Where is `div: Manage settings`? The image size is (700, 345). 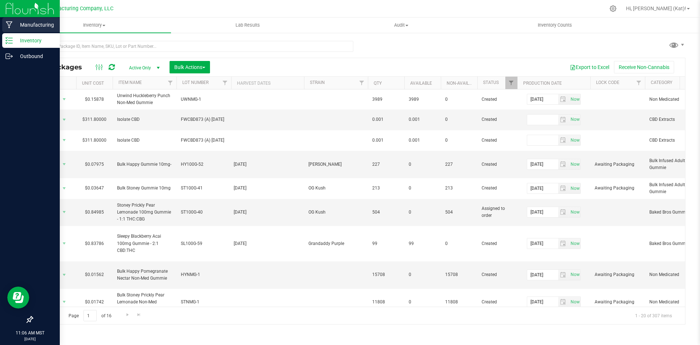
div: Manage settings is located at coordinates (613, 8).